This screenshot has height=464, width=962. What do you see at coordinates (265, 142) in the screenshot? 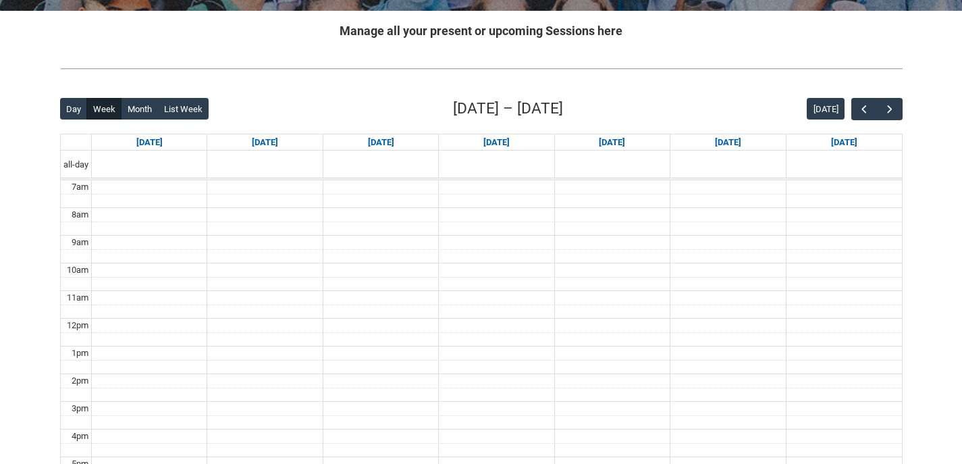
I see `a: Go to December 8, 2025` at bounding box center [265, 142].